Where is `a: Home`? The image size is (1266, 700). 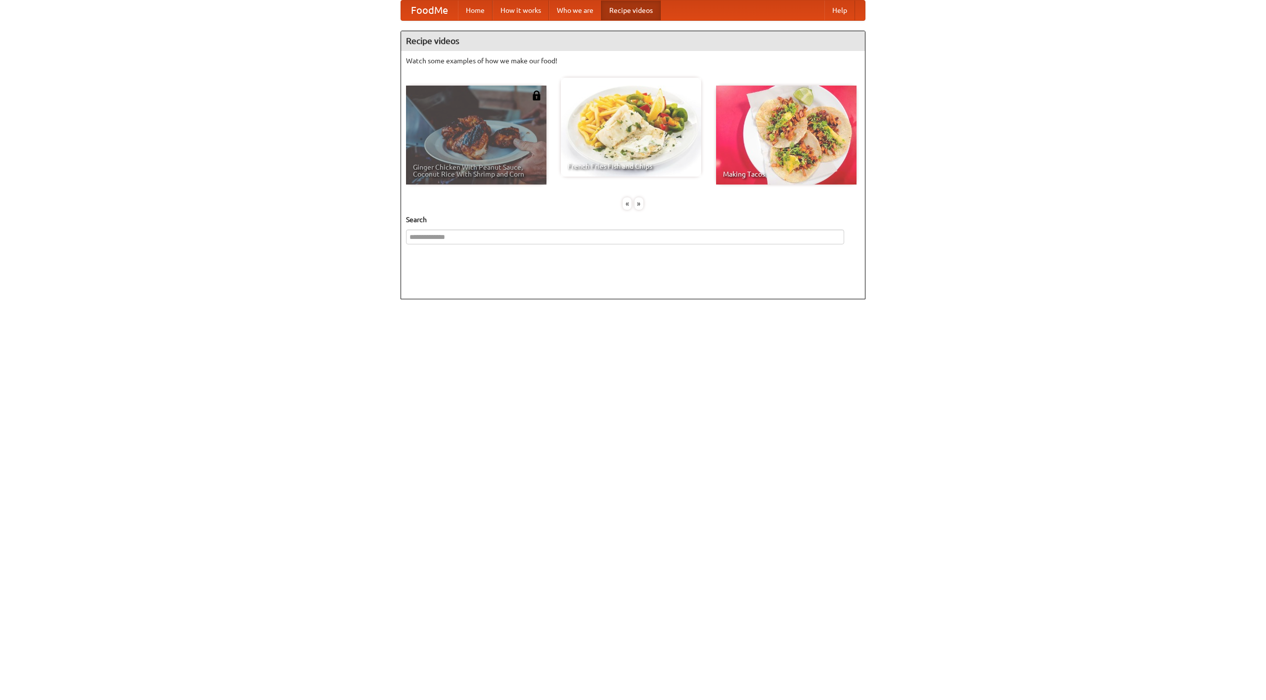 a: Home is located at coordinates (475, 10).